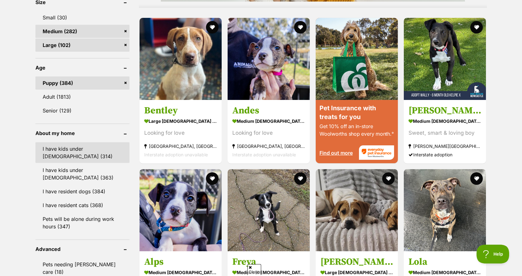  What do you see at coordinates (82, 133) in the screenshot?
I see `header: About my home` at bounding box center [82, 133].